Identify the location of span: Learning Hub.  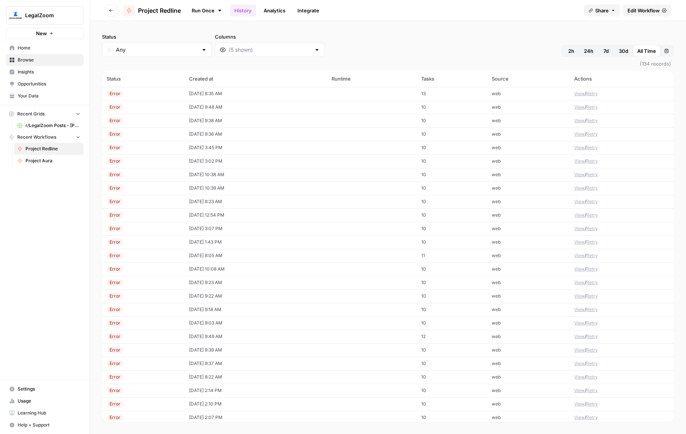
(49, 413).